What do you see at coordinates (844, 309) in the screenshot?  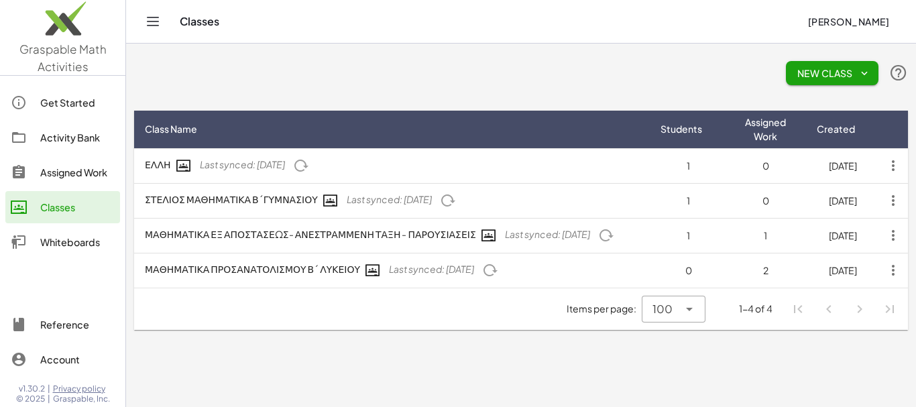 I see `nav: Pagination Navigation` at bounding box center [844, 309].